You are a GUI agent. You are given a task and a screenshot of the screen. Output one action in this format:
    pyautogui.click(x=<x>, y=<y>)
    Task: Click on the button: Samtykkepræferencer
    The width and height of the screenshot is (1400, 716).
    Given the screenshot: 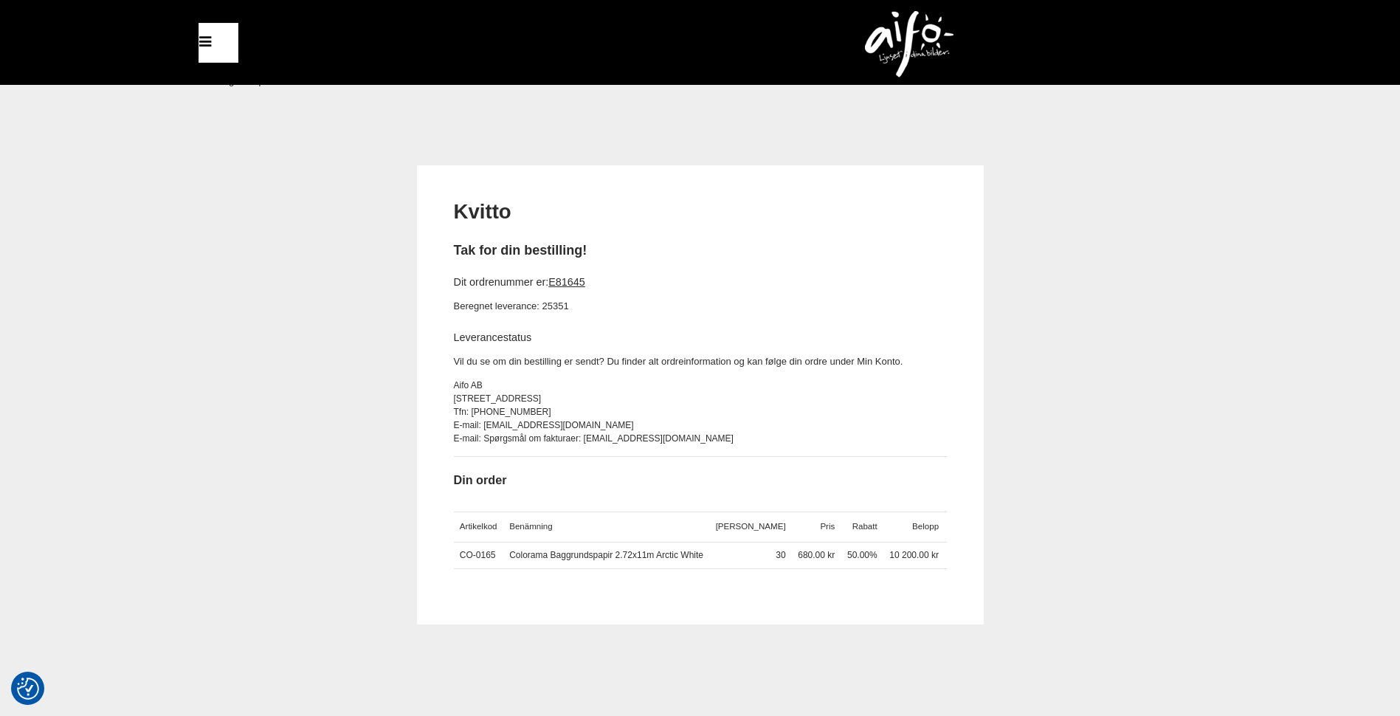 What is the action you would take?
    pyautogui.click(x=28, y=689)
    